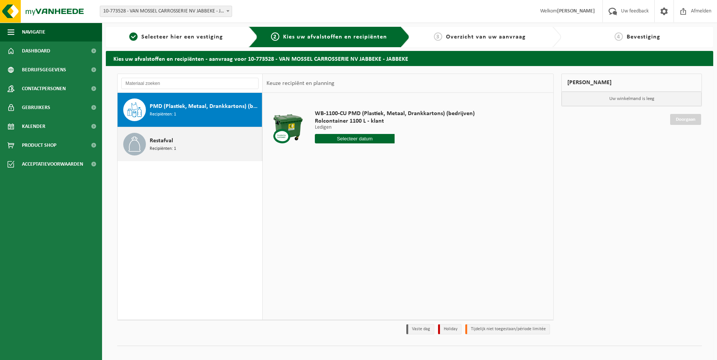 Image resolution: width=717 pixels, height=360 pixels. What do you see at coordinates (485, 37) in the screenshot?
I see `span: Overzicht van uw aanvraag` at bounding box center [485, 37].